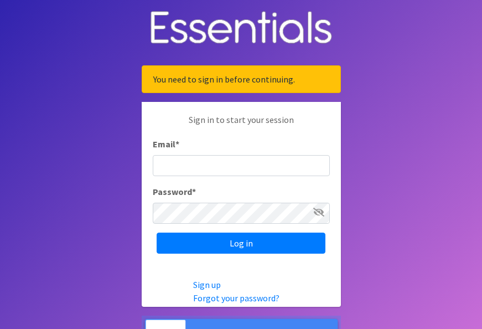 The height and width of the screenshot is (329, 482). What do you see at coordinates (207, 285) in the screenshot?
I see `a: Sign up` at bounding box center [207, 285].